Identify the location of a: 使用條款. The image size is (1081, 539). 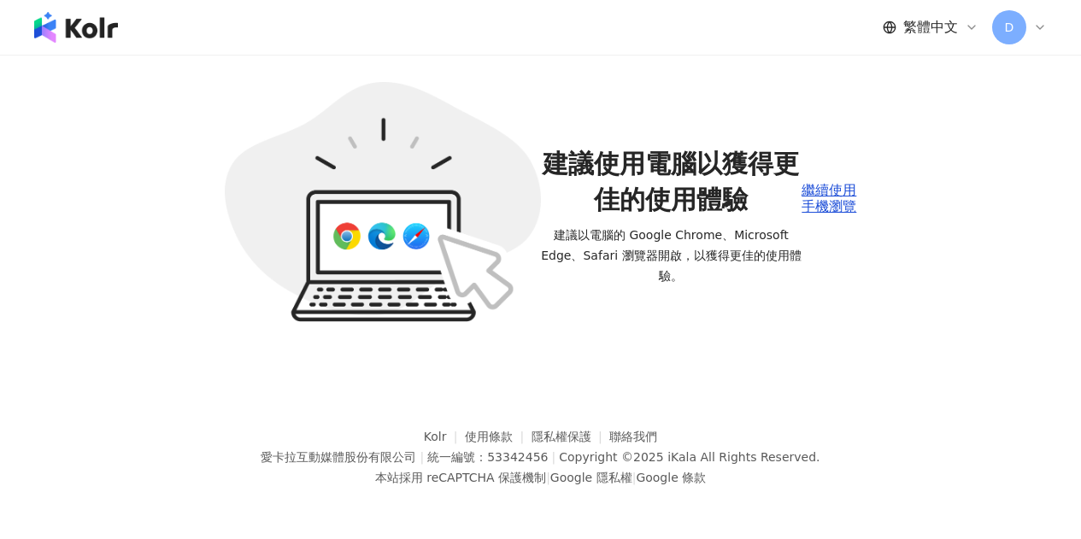
(498, 437).